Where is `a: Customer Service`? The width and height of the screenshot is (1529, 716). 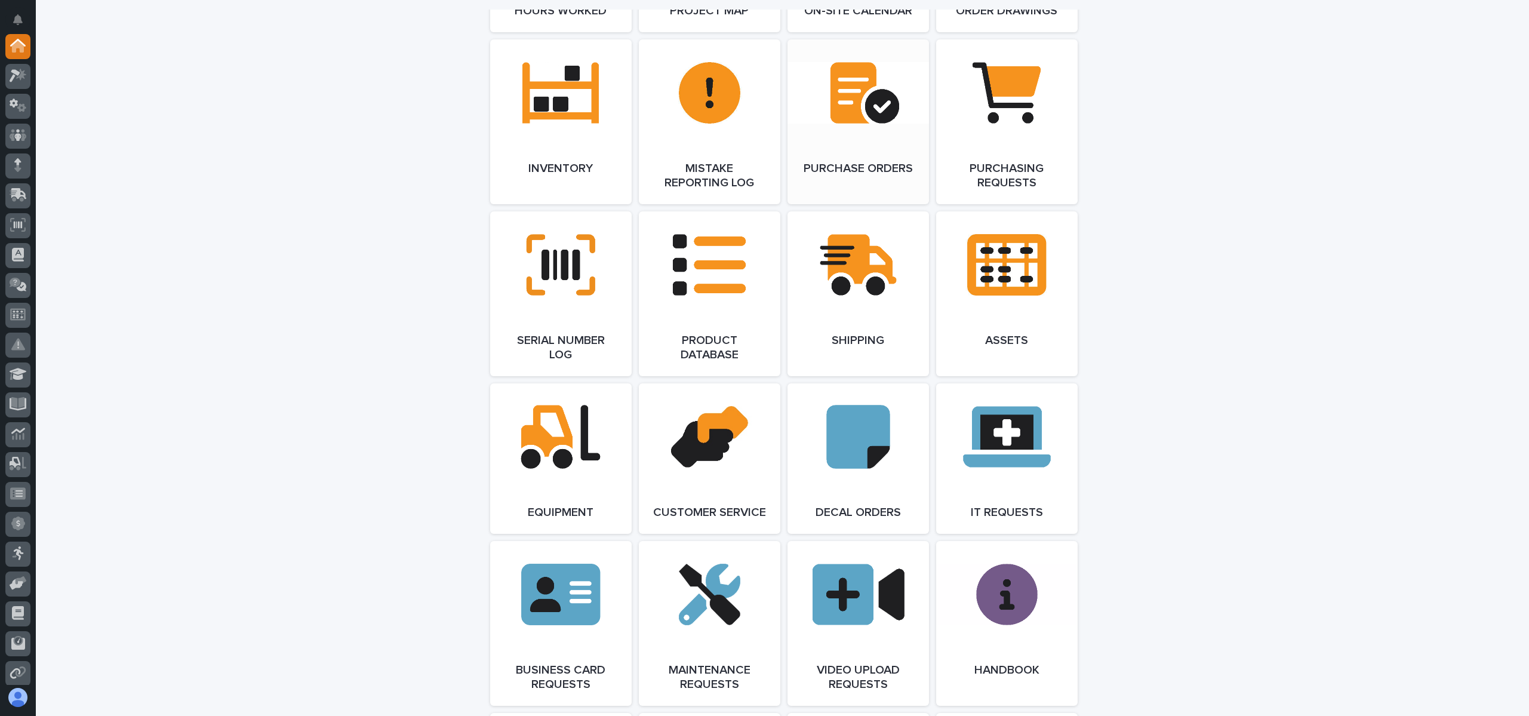 a: Customer Service is located at coordinates (709, 458).